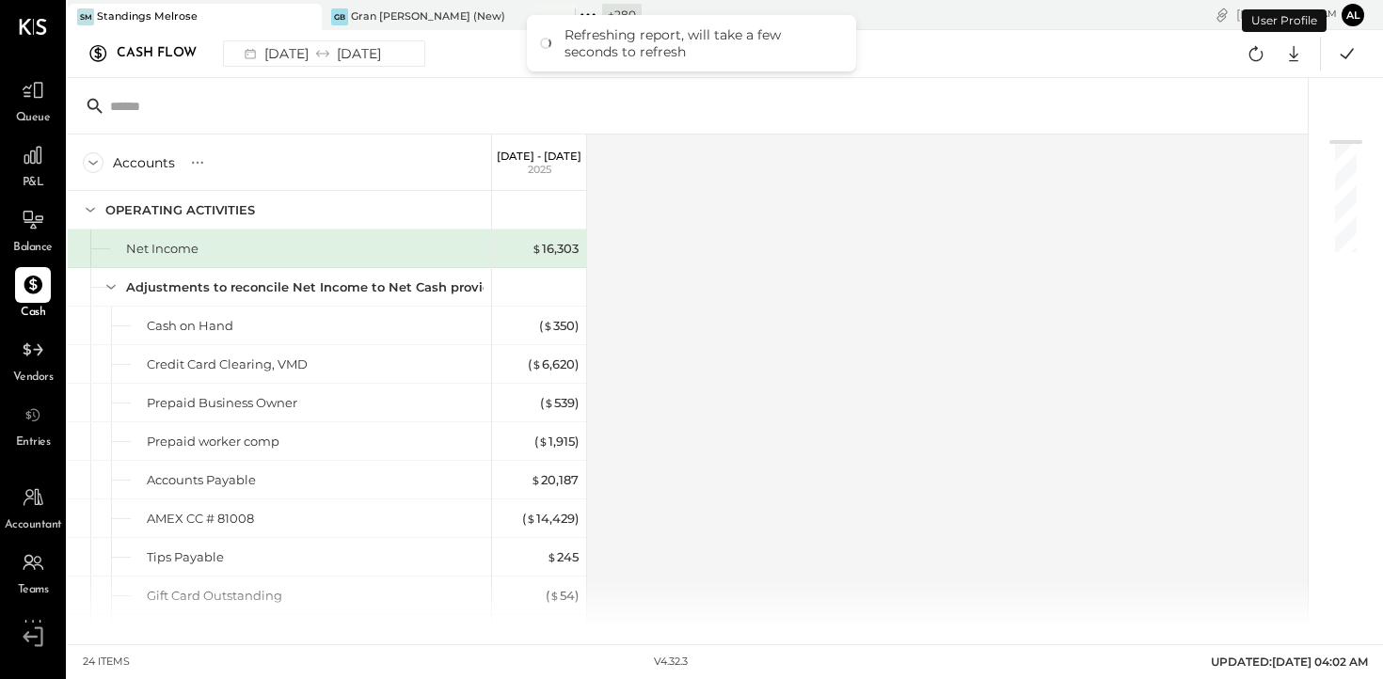  Describe the element at coordinates (180, 210) in the screenshot. I see `div: OPERATING ACTIVITIES` at that location.